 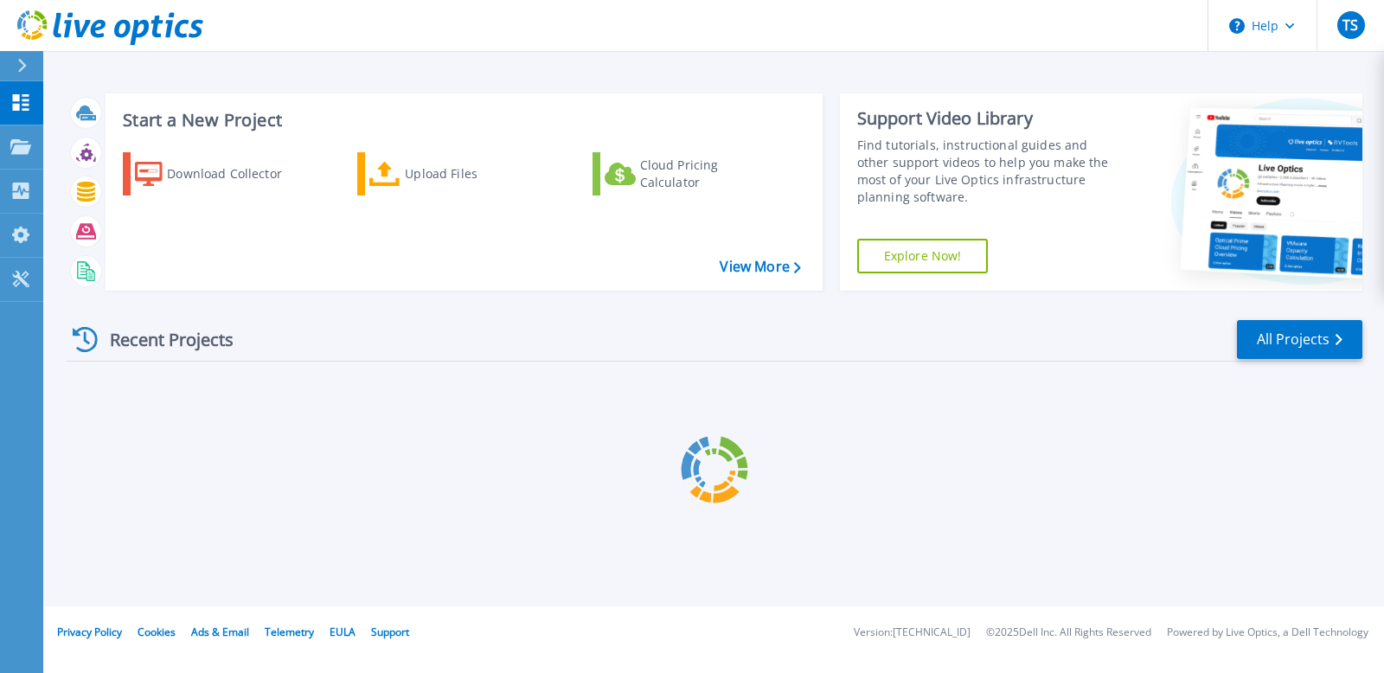 What do you see at coordinates (923, 256) in the screenshot?
I see `a: Explore Now!` at bounding box center [923, 256].